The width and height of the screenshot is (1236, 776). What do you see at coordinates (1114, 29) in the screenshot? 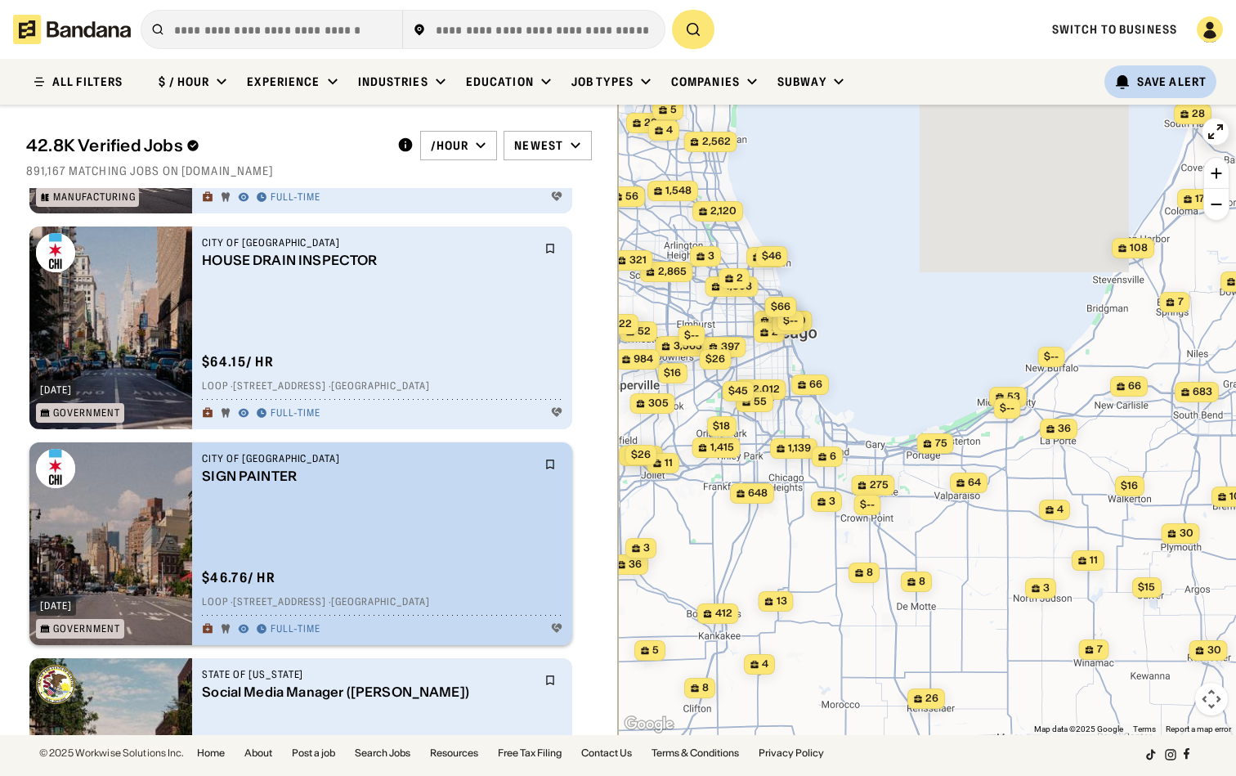
I see `span: Switch to Business` at bounding box center [1114, 29].